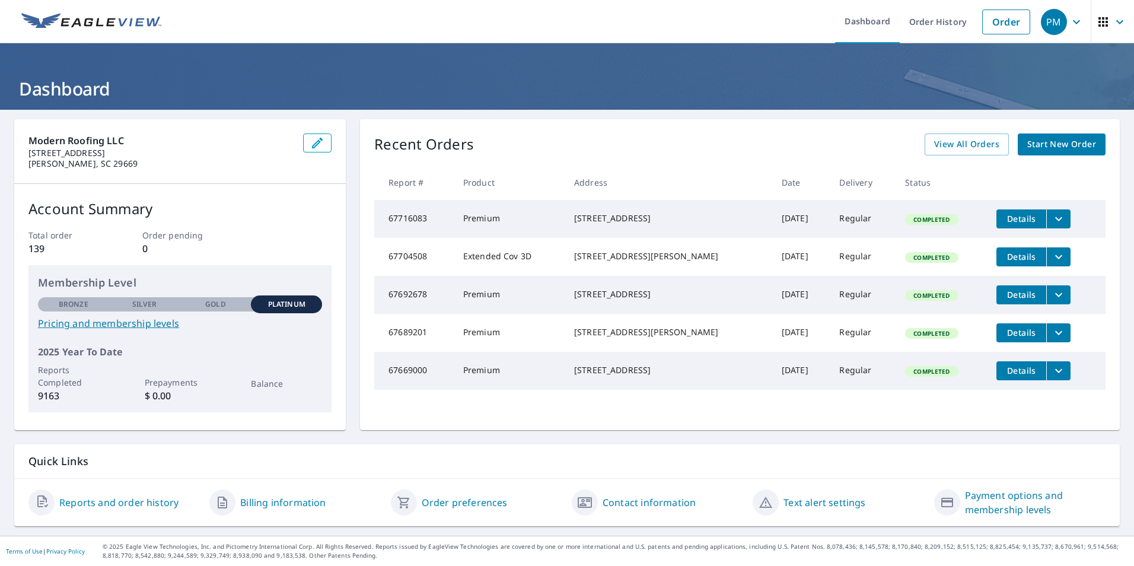  Describe the element at coordinates (567, 461) in the screenshot. I see `p: Quick Links` at that location.